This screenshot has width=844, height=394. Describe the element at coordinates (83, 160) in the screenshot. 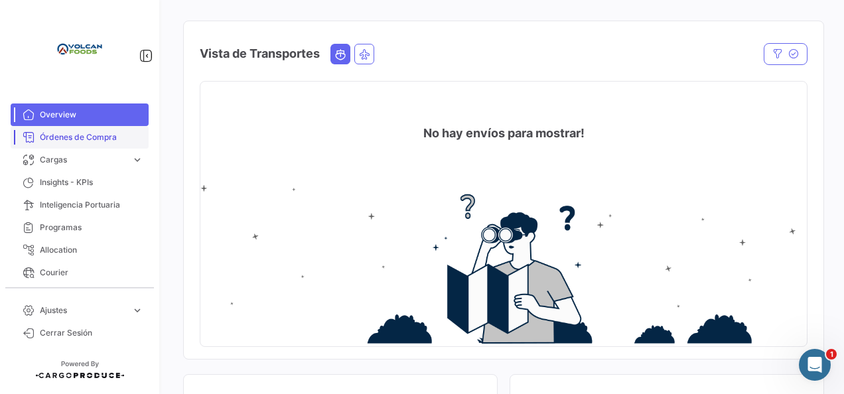

I see `span: Cargas` at that location.